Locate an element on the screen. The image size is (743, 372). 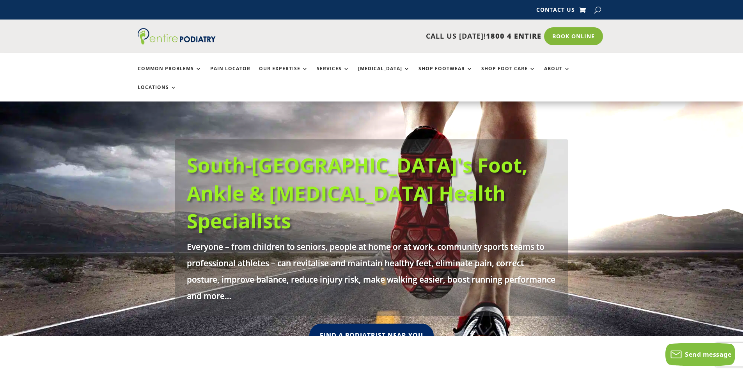
a: About is located at coordinates (557, 74).